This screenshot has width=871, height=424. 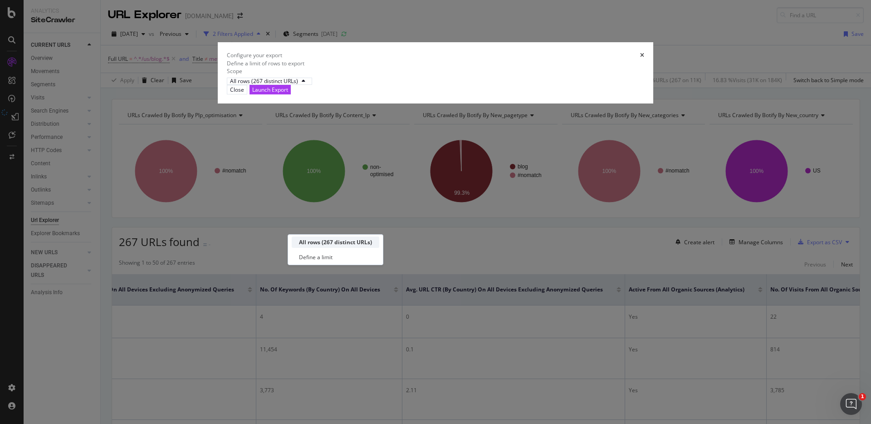 What do you see at coordinates (642, 55) in the screenshot?
I see `div: times` at bounding box center [642, 55].